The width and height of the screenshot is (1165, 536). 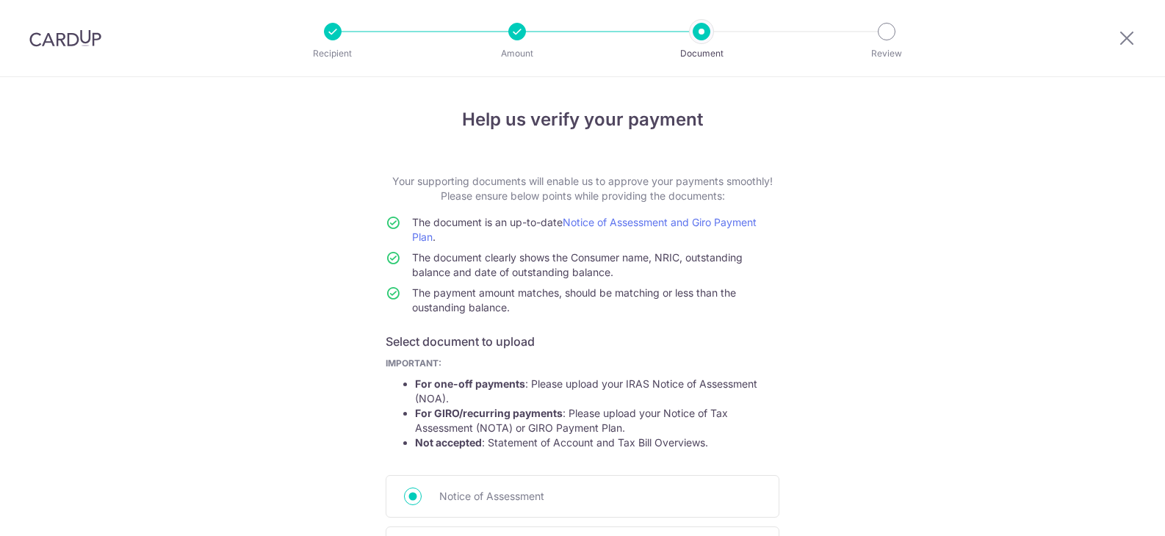 What do you see at coordinates (584, 229) in the screenshot?
I see `a: Notice of Assessment and Giro Payment Plan` at bounding box center [584, 229].